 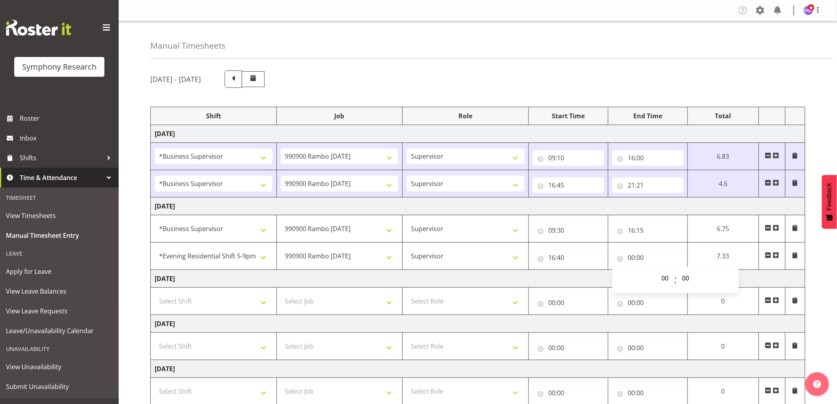 What do you see at coordinates (648, 116) in the screenshot?
I see `div: End Time` at bounding box center [648, 116].